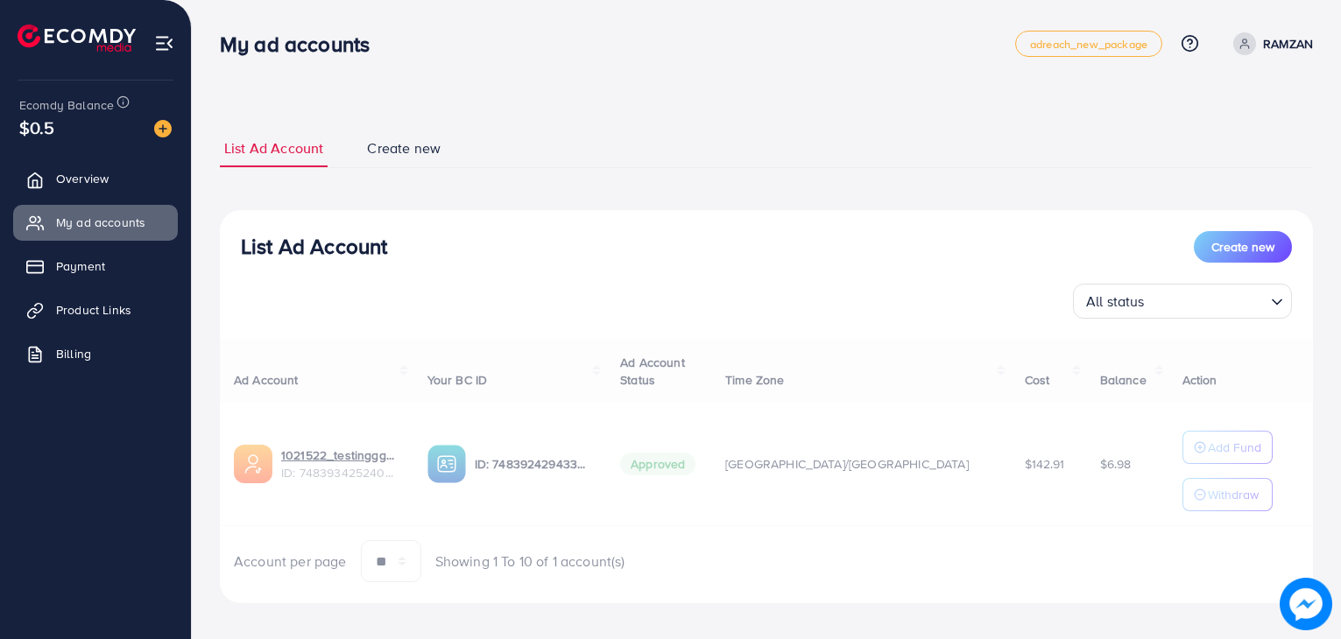 This screenshot has height=639, width=1341. I want to click on span: $0.5, so click(37, 127).